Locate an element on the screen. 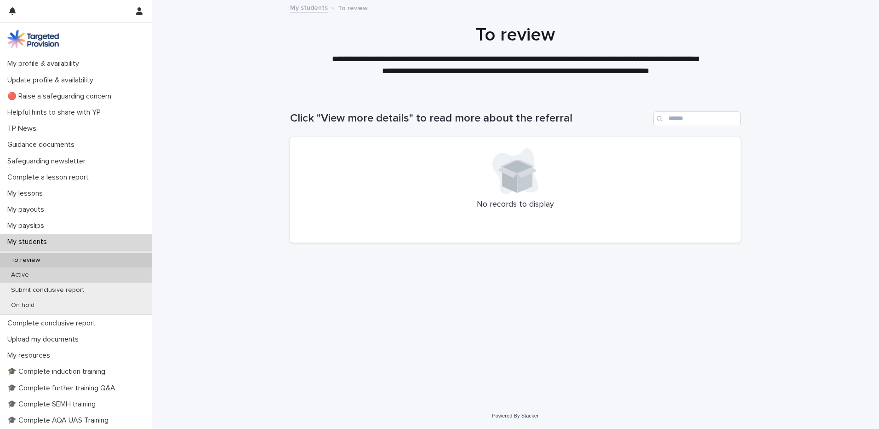 This screenshot has width=879, height=429. p: Complete a lesson report is located at coordinates (50, 177).